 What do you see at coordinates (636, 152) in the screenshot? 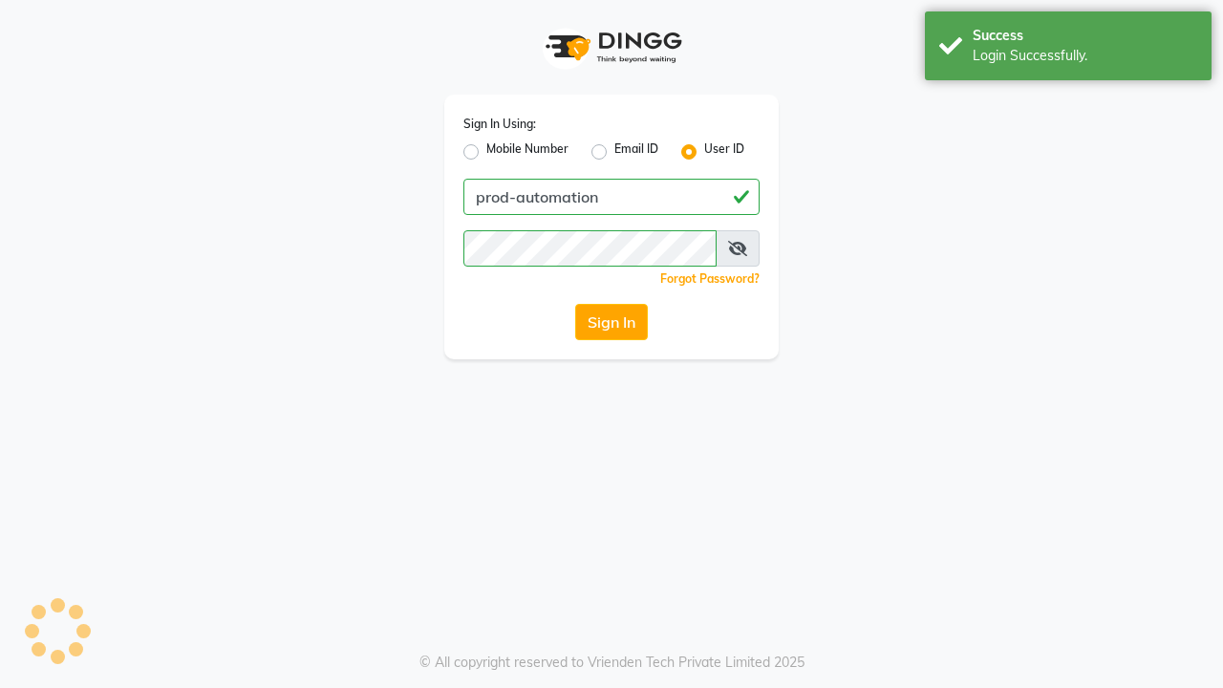
I see `label: Email ID` at bounding box center [636, 152].